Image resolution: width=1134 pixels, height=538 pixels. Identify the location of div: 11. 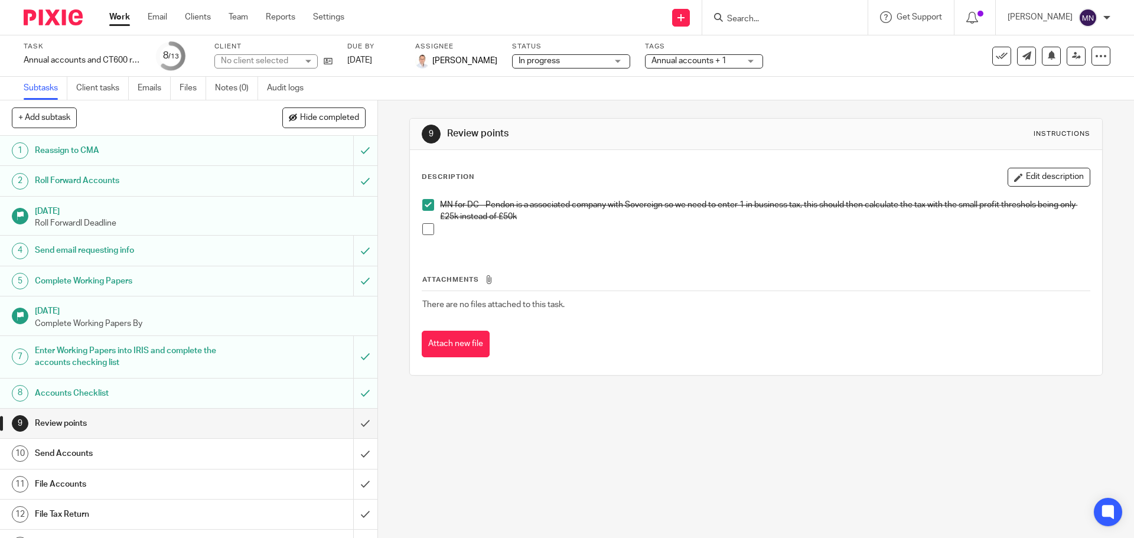
(20, 484).